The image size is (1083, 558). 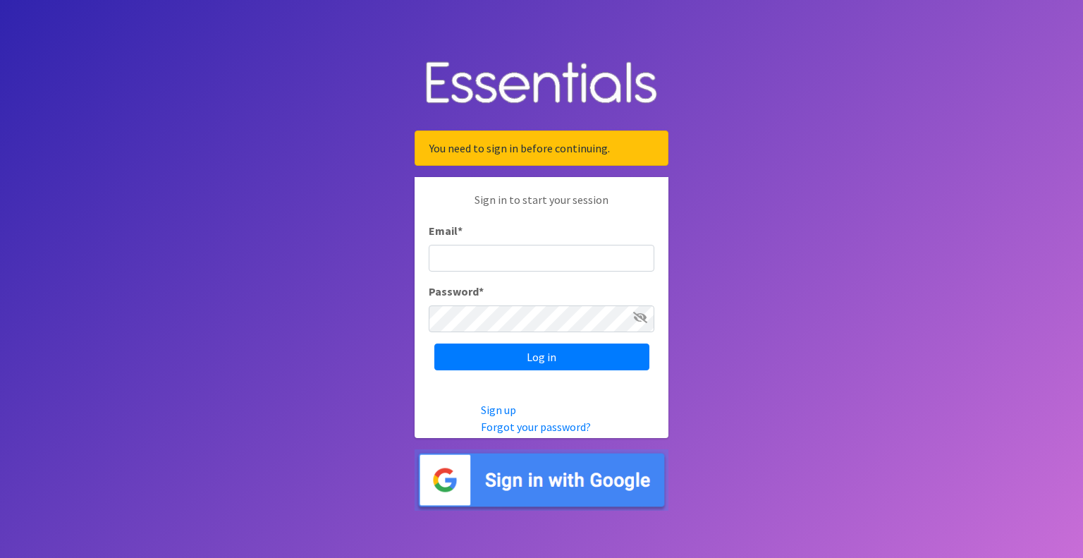 What do you see at coordinates (541, 479) in the screenshot?
I see `img: Sign in with Google` at bounding box center [541, 479].